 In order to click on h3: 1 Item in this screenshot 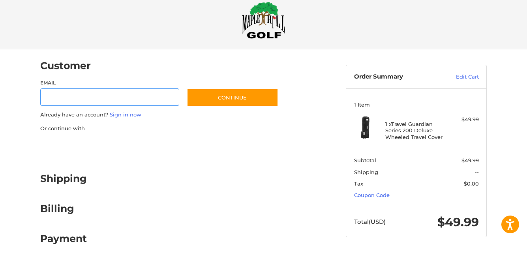, I will do `click(417, 105)`.